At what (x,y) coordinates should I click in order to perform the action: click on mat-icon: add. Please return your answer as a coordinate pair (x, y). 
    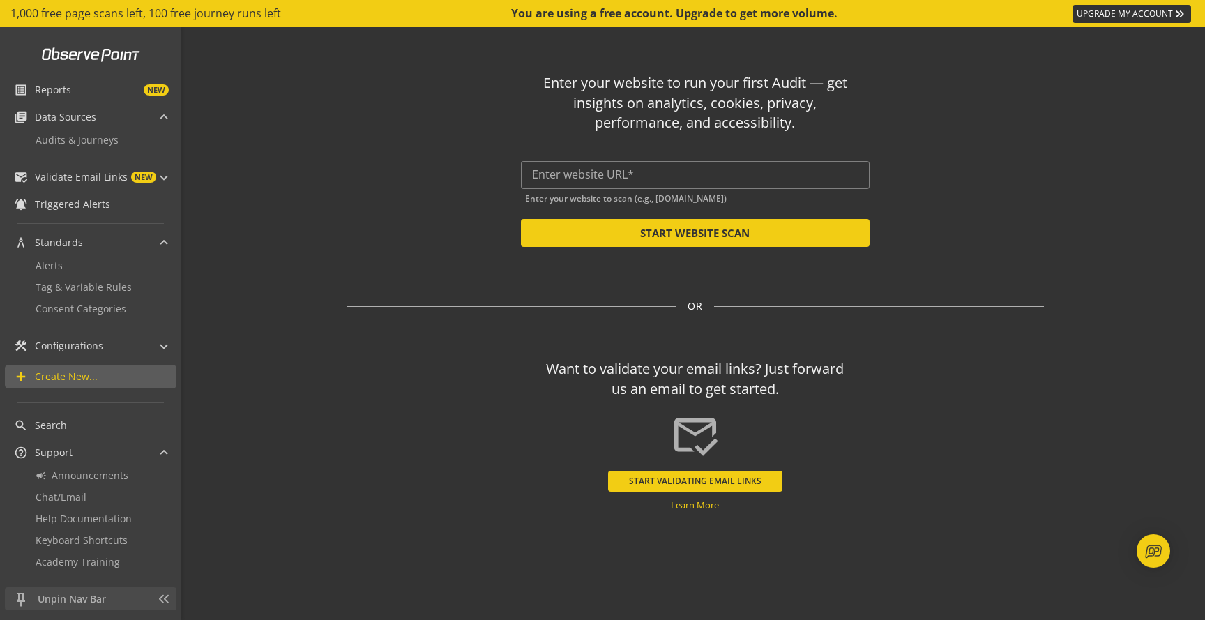
    Looking at the image, I should click on (21, 377).